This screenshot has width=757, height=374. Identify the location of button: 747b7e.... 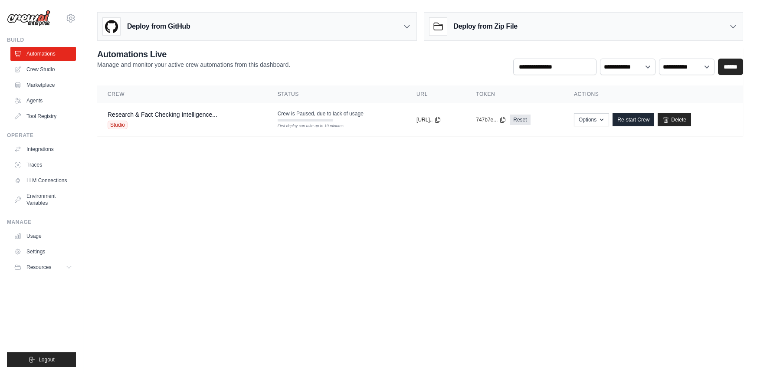
(491, 120).